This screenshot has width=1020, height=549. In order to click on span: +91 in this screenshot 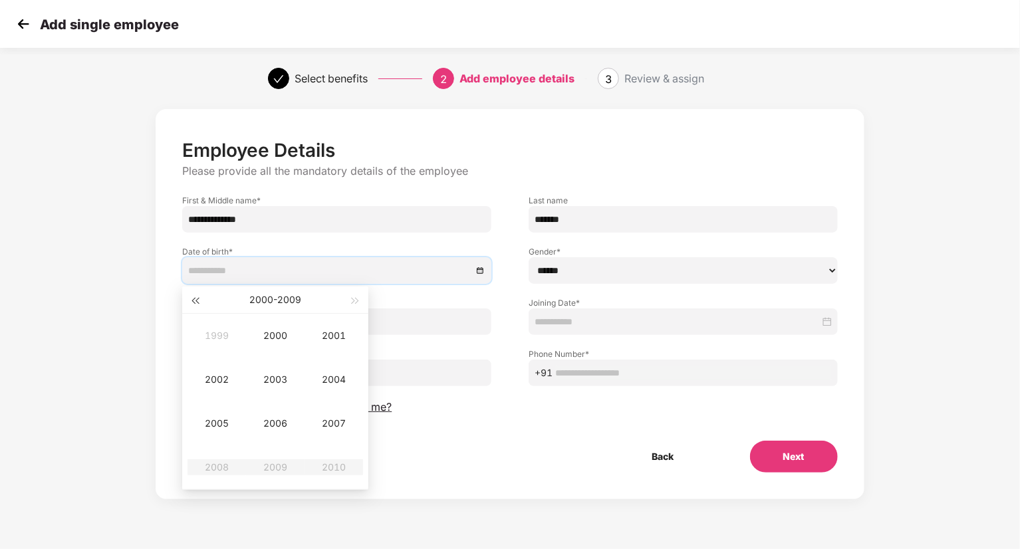, I will do `click(543, 373)`.